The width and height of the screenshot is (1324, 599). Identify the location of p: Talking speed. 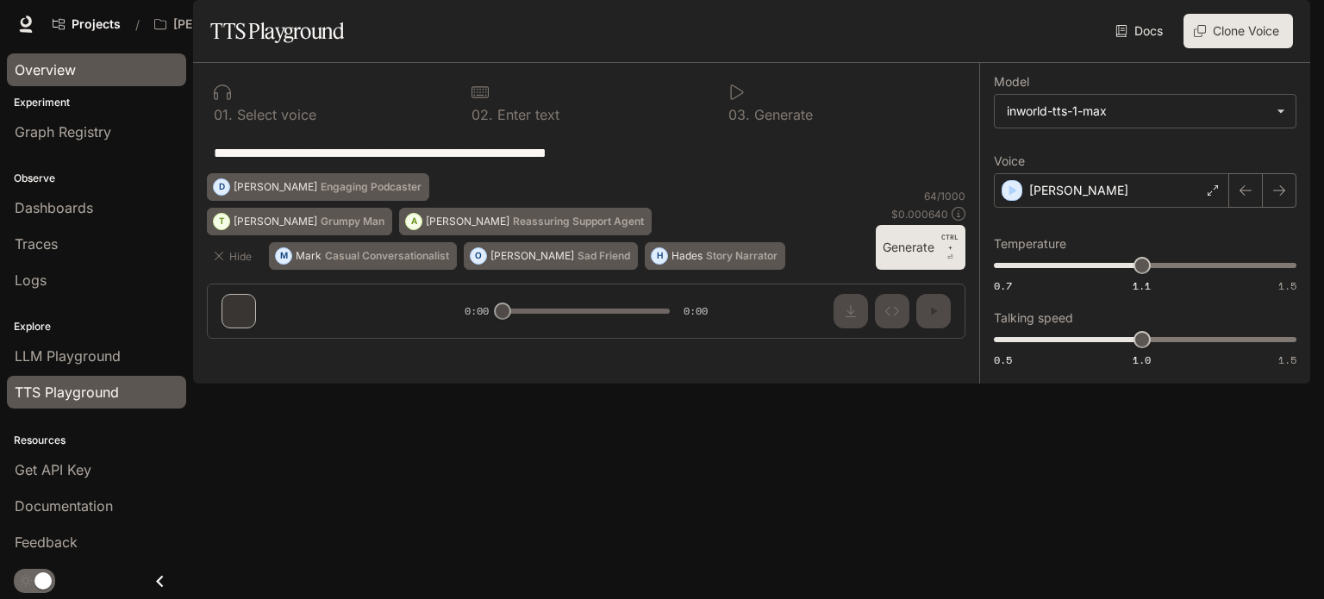
(1033, 318).